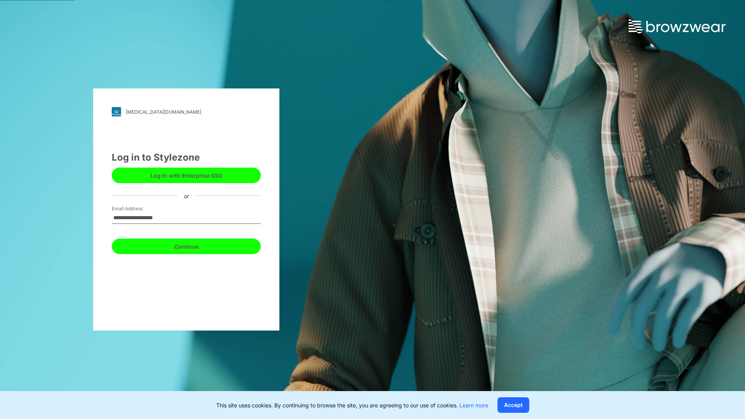  Describe the element at coordinates (677, 26) in the screenshot. I see `img: browzwear-logo.73288ffb.svg` at that location.